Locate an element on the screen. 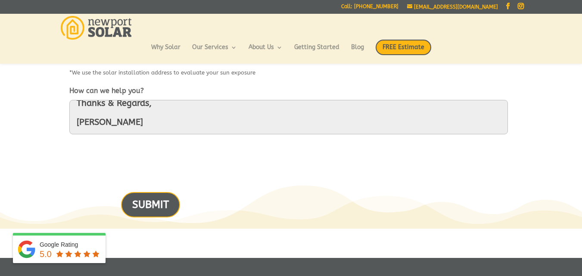 The image size is (582, 276). div: Google Rating is located at coordinates (70, 245).